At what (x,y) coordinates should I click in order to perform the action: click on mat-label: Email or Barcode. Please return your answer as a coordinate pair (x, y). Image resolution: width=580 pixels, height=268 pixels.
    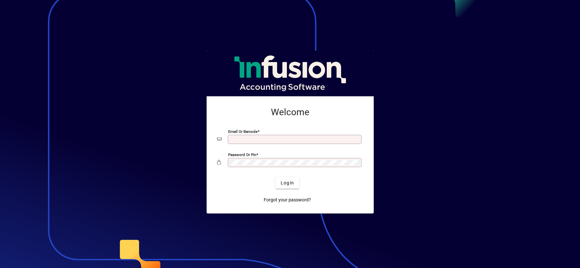
    Looking at the image, I should click on (243, 131).